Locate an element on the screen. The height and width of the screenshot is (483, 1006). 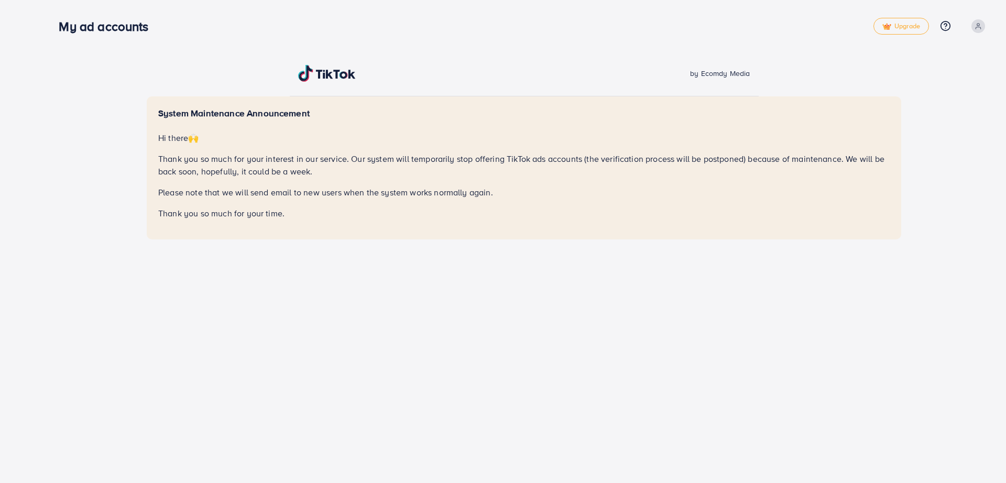
p: Please note that we will send email to new users when the system works normally again. is located at coordinates (524, 192).